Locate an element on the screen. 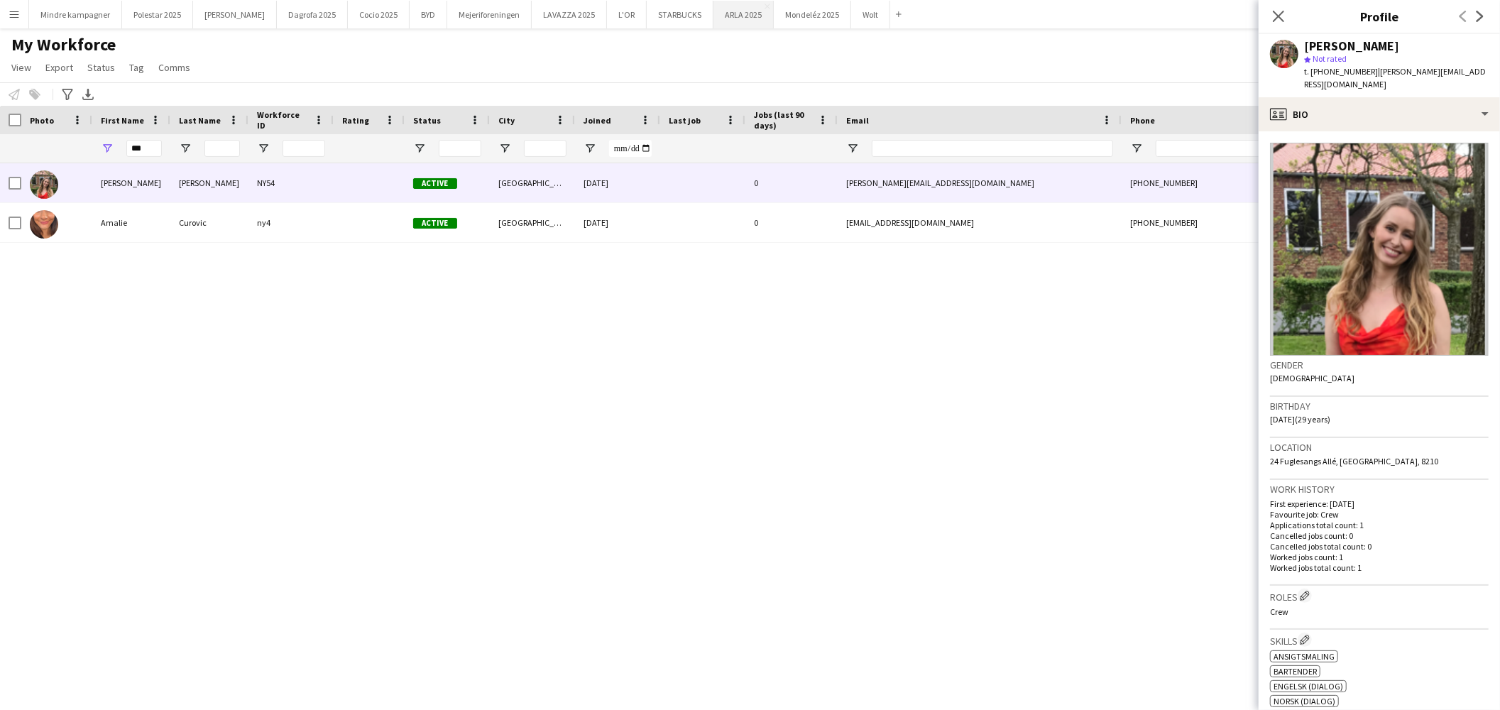  app-action-btn: Advanced filters is located at coordinates (67, 94).